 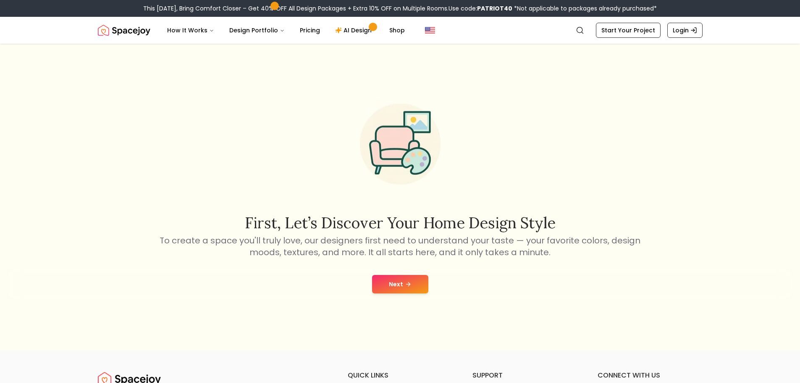 I want to click on h2: First, let’s discover your home design style, so click(x=400, y=223).